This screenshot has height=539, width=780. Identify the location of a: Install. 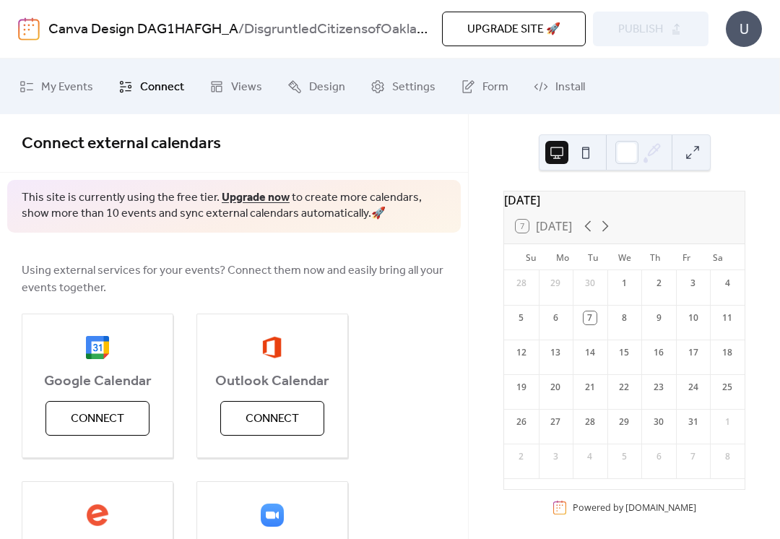
(559, 86).